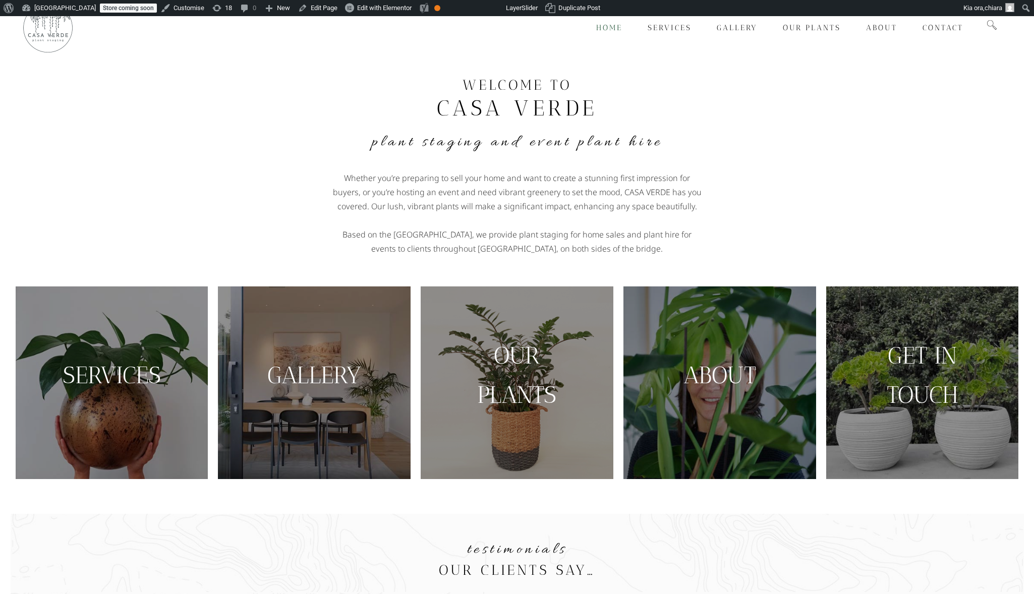 The height and width of the screenshot is (594, 1034). I want to click on span: About, so click(881, 28).